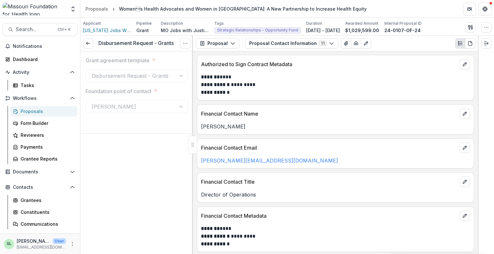 This screenshot has height=254, width=494. I want to click on p: $1,029,599.00, so click(362, 30).